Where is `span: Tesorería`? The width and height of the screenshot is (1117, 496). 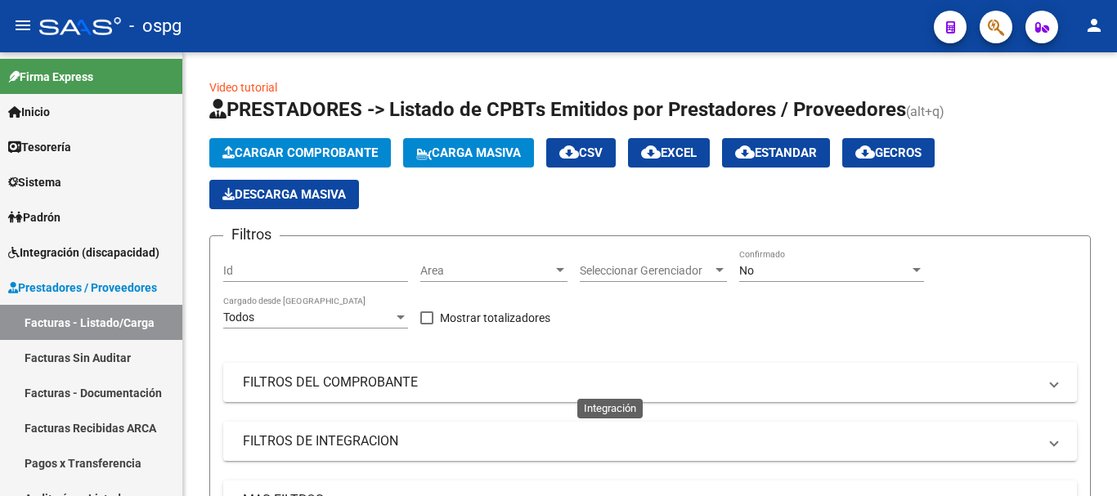 span: Tesorería is located at coordinates (39, 147).